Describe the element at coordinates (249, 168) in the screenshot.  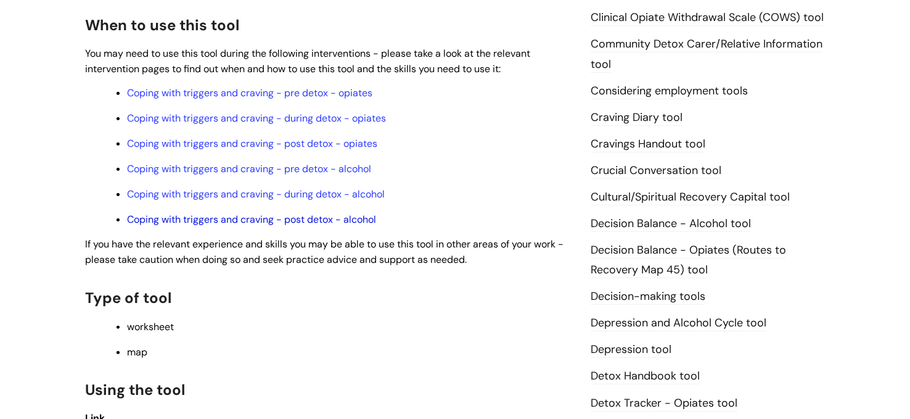
I see `a: Coping with triggers and craving - pre detox - alcohol` at that location.